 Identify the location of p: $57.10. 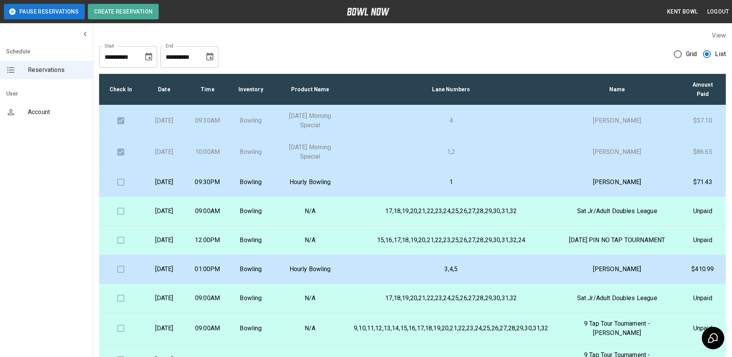
(702, 121).